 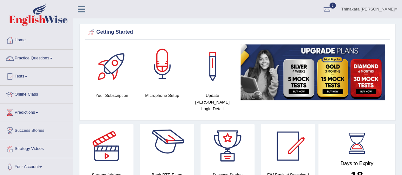 I want to click on div: Getting Started, so click(x=237, y=32).